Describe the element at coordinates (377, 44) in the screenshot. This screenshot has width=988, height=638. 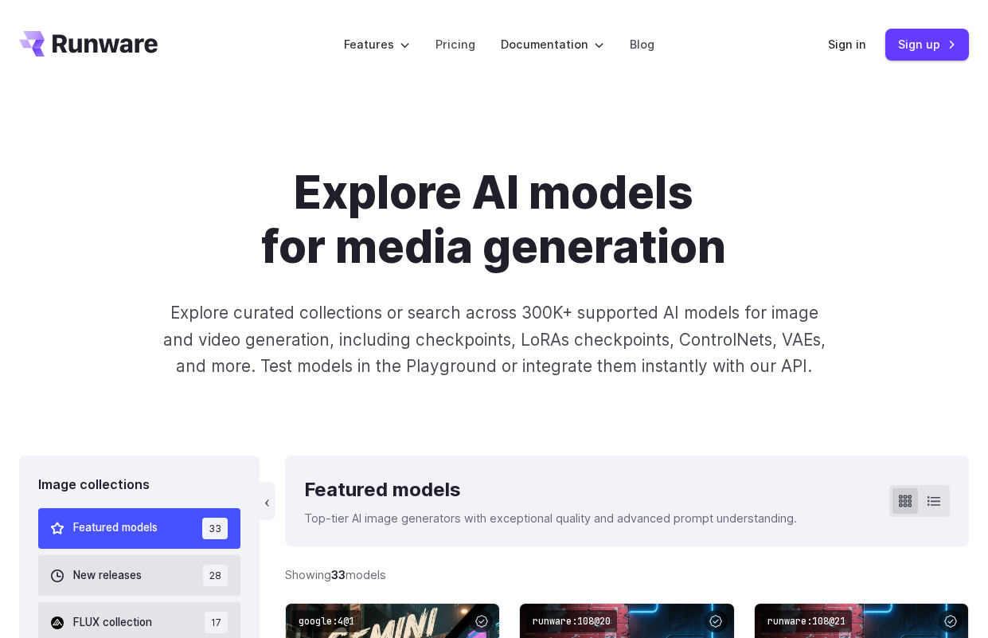
I see `label: Features` at that location.